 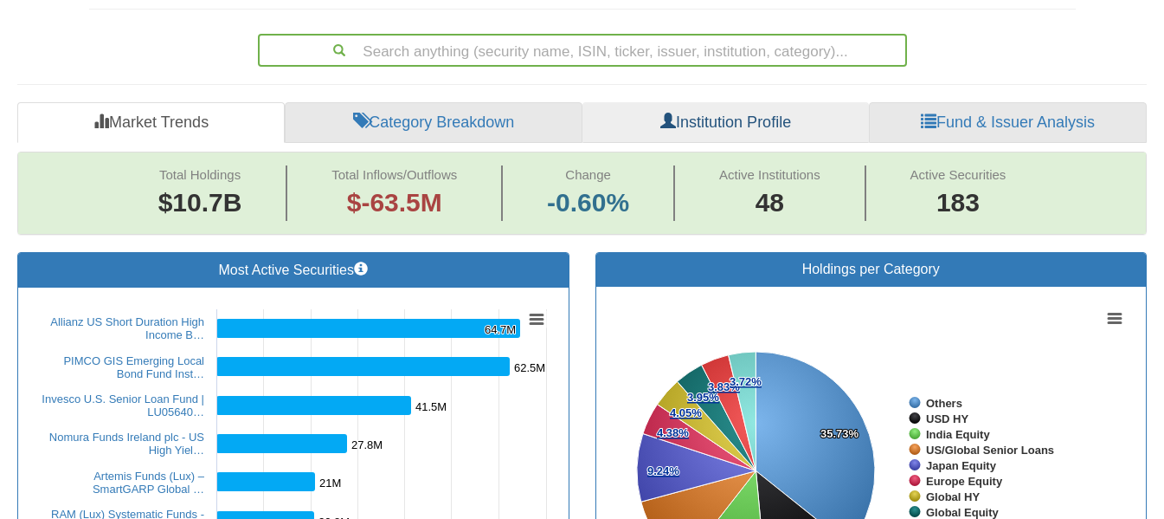 I want to click on tspan: Europe Equity, so click(x=964, y=480).